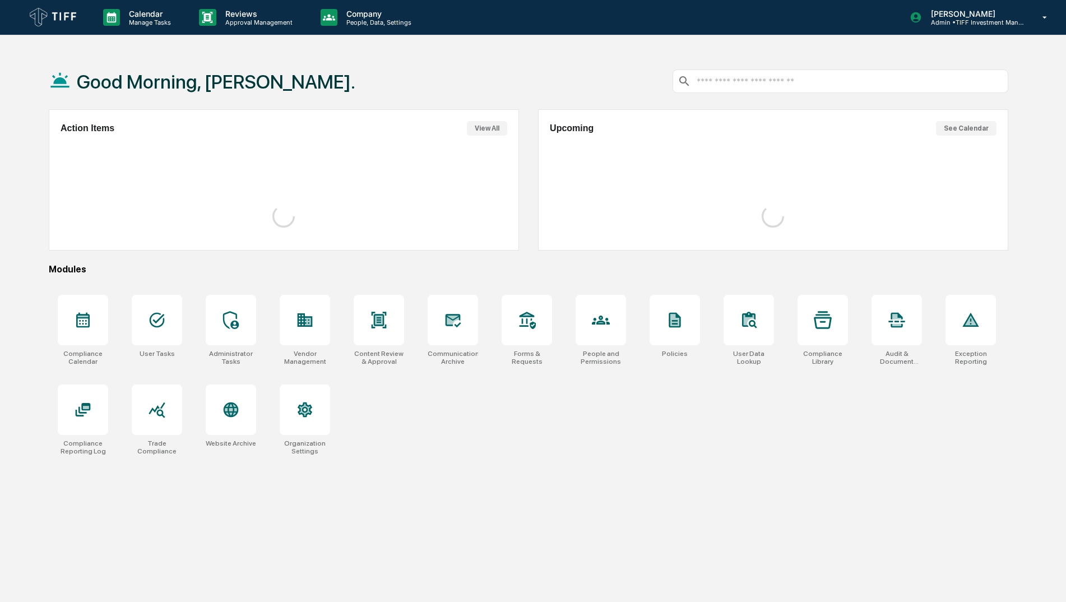 The image size is (1066, 602). Describe the element at coordinates (749, 358) in the screenshot. I see `div: User Data Lookup` at that location.